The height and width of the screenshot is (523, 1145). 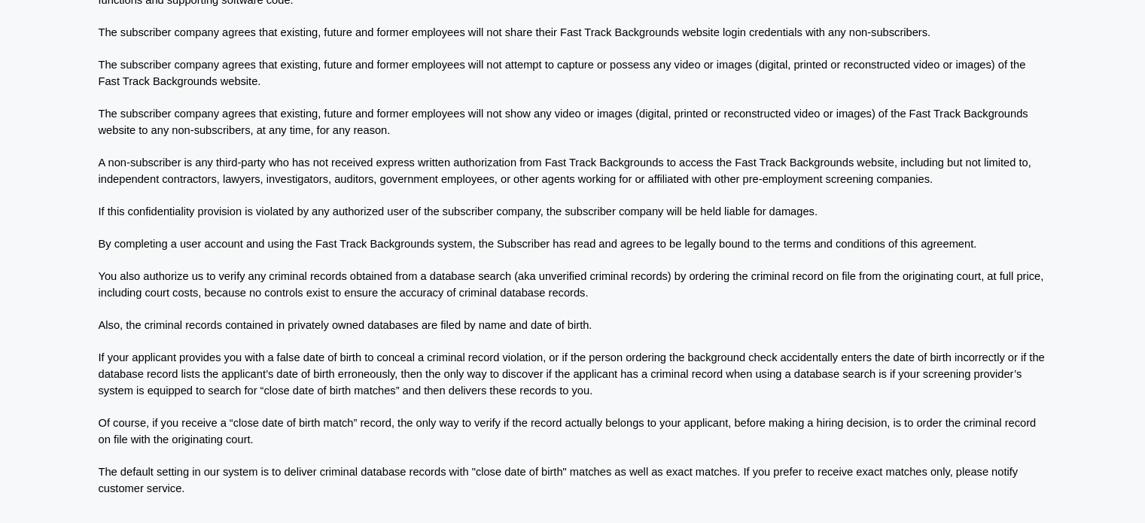 I want to click on span: If this confidentiality provision is violated by any authorized user of the subscriber company, t..., so click(x=458, y=212).